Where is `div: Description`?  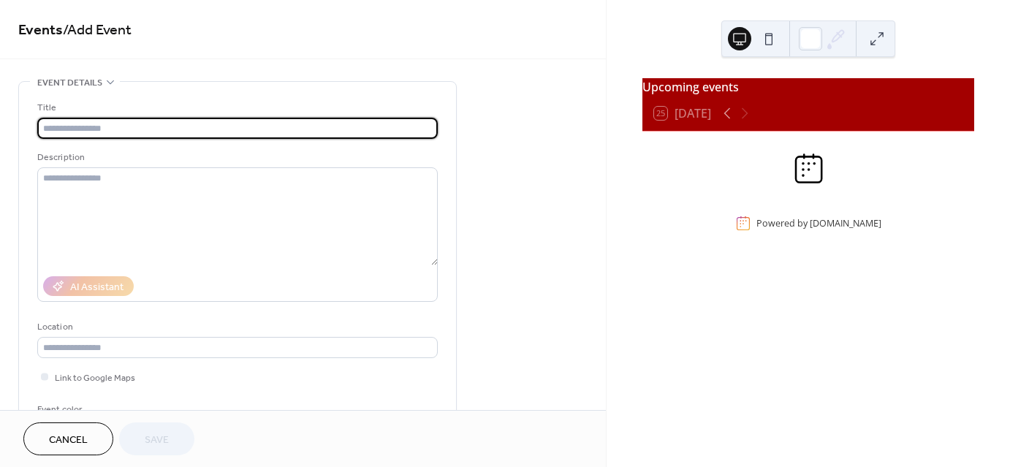 div: Description is located at coordinates (236, 157).